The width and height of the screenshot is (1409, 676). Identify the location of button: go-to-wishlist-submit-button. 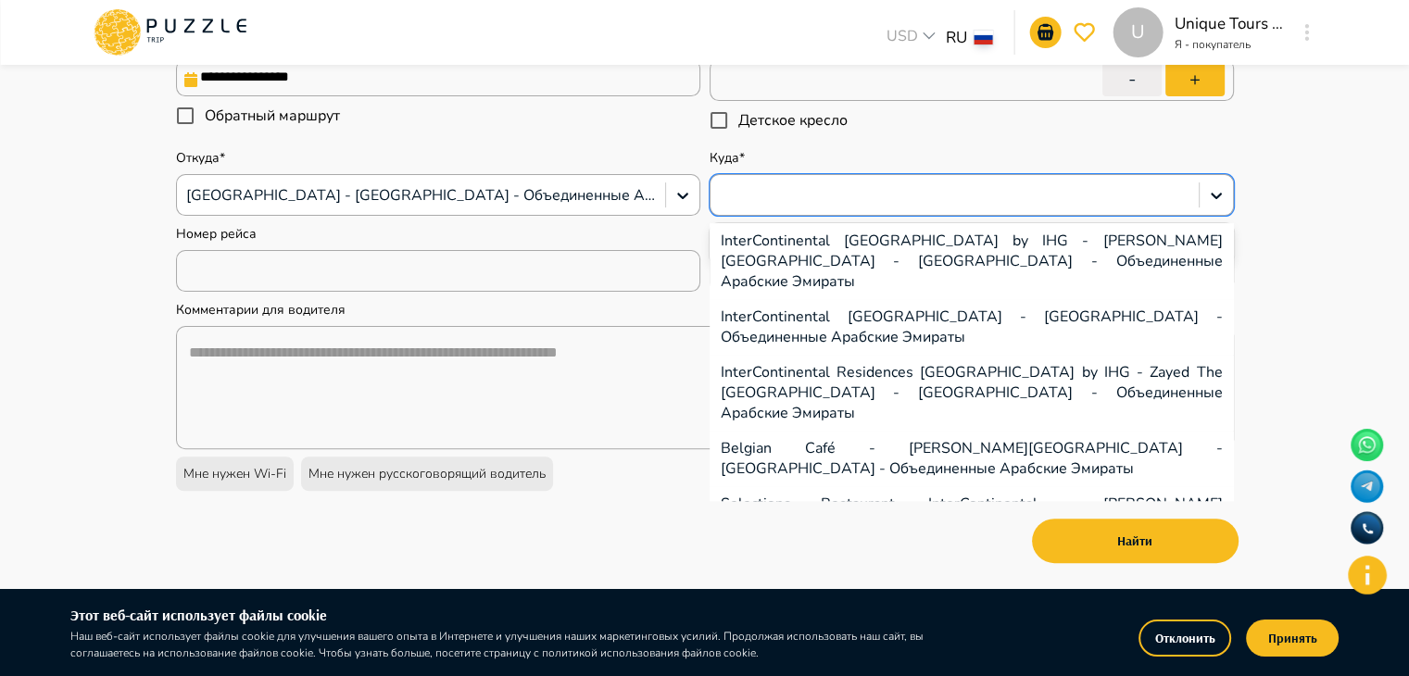
(1084, 32).